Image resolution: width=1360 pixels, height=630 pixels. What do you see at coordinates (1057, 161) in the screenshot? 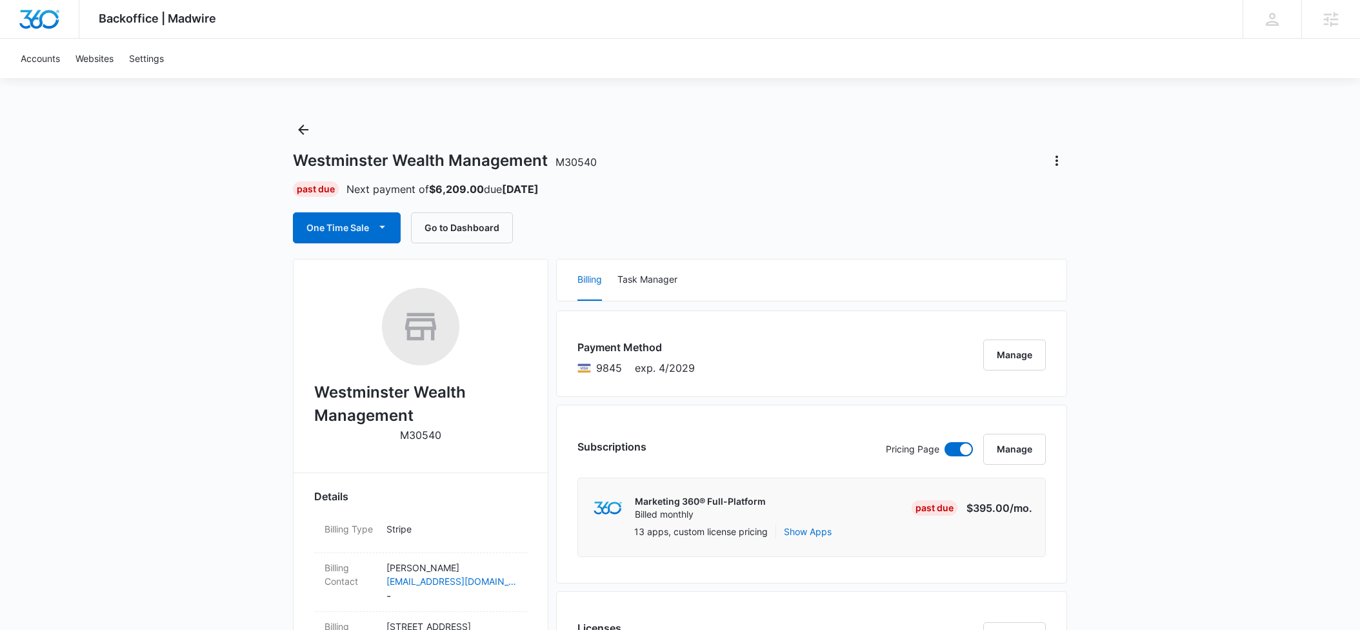
I see `button: Actions` at bounding box center [1057, 161].